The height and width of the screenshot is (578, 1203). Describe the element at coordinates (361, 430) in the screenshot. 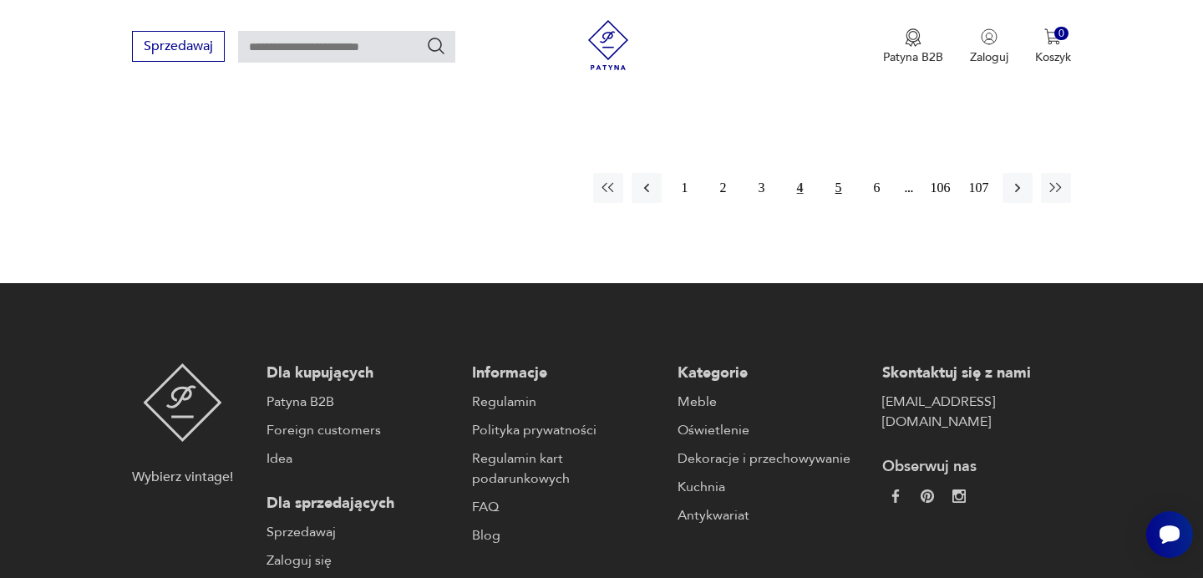

I see `a: Foreign customers` at that location.